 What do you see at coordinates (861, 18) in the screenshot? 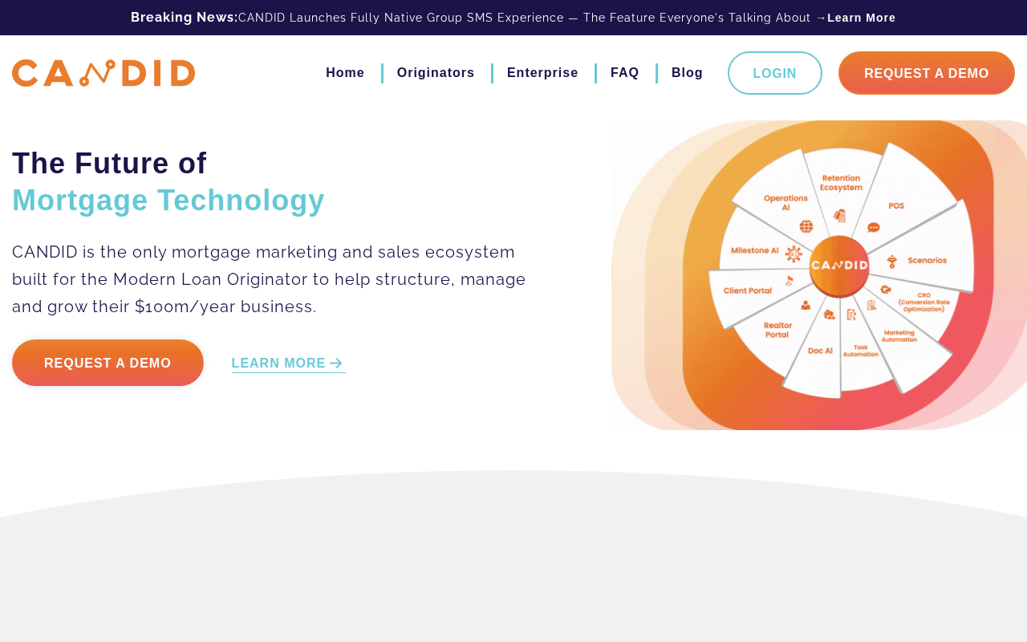
I see `a: Learn More` at bounding box center [861, 18].